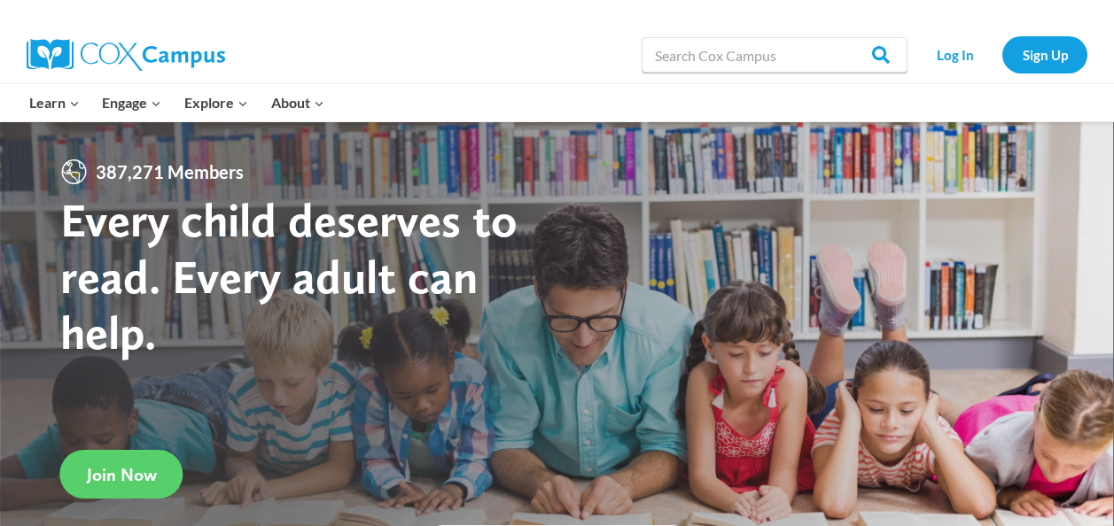  I want to click on span: Explore, so click(216, 103).